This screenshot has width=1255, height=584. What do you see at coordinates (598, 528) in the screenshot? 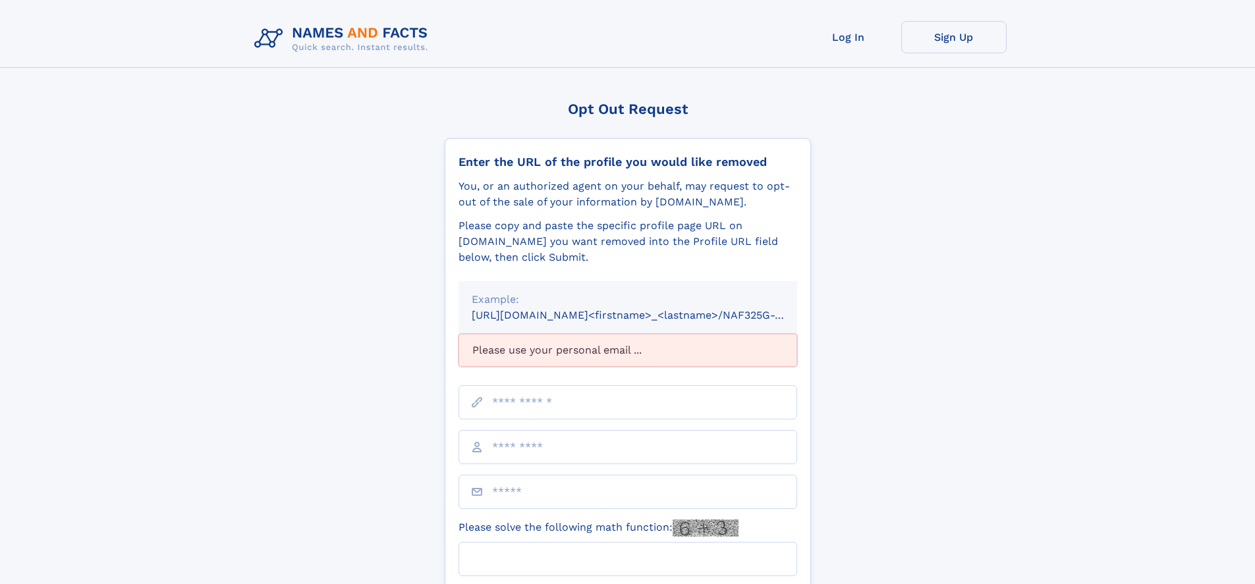
I see `label: Please solve the following math function:` at bounding box center [598, 528].